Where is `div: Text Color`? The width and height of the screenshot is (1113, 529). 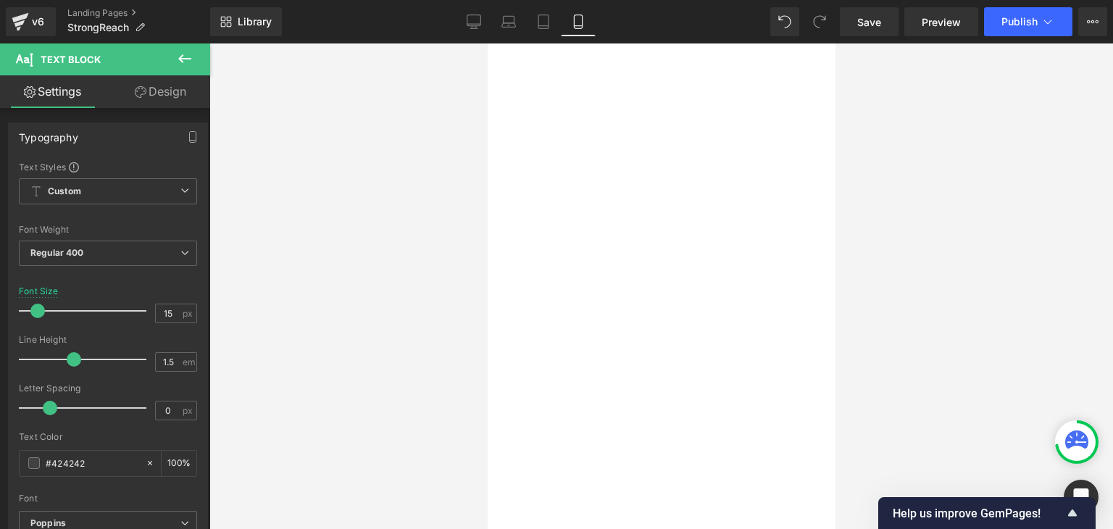
div: Text Color is located at coordinates (108, 437).